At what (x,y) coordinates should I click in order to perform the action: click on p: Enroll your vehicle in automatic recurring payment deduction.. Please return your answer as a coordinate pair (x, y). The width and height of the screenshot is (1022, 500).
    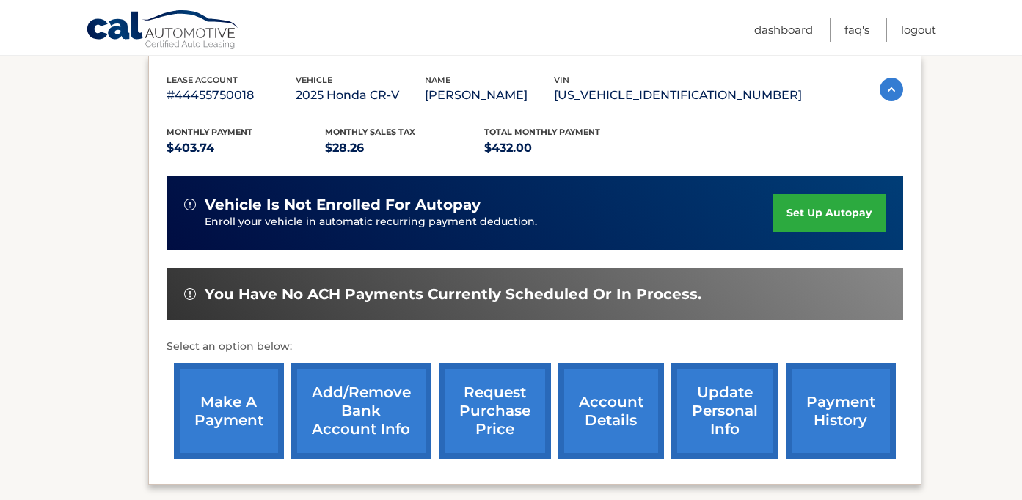
    Looking at the image, I should click on (489, 222).